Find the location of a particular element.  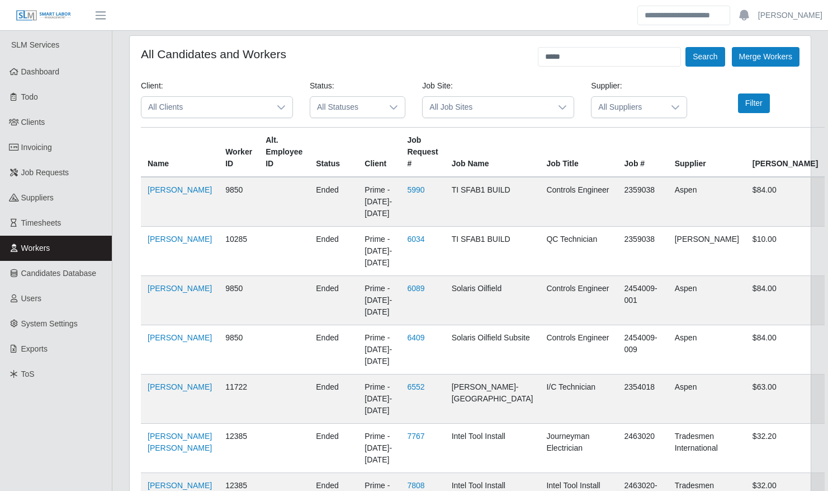

td: 11722 is located at coordinates (239, 399).